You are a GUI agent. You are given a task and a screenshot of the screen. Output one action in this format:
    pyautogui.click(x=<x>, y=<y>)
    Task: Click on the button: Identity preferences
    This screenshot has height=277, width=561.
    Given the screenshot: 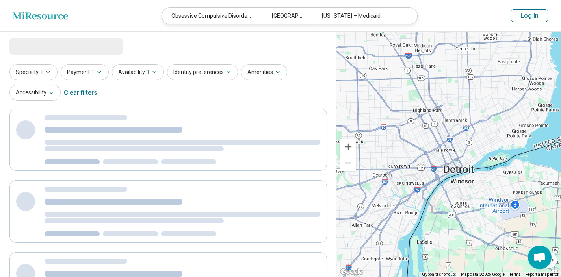 What is the action you would take?
    pyautogui.click(x=203, y=72)
    